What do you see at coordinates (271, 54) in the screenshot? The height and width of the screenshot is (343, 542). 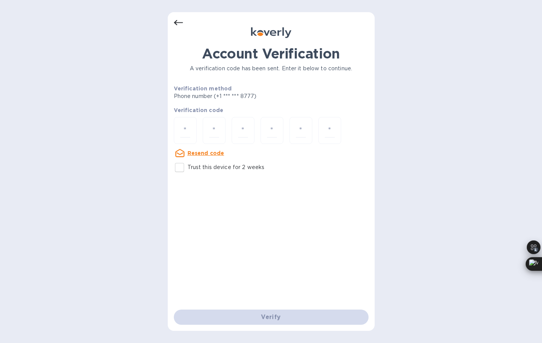 I see `h1: Account Verification` at bounding box center [271, 54].